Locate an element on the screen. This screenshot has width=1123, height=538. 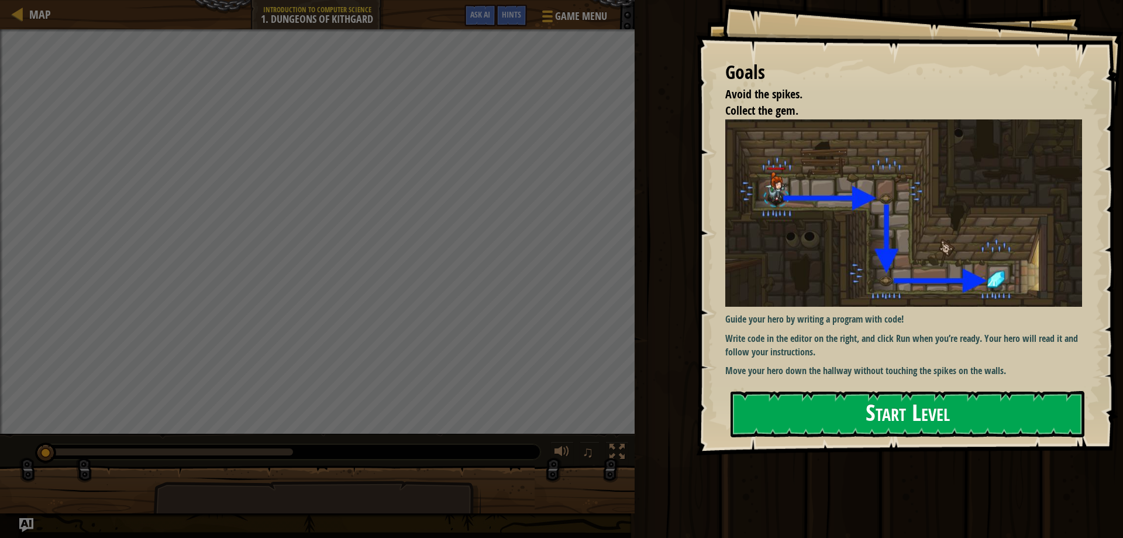
span: Hints is located at coordinates (511, 14).